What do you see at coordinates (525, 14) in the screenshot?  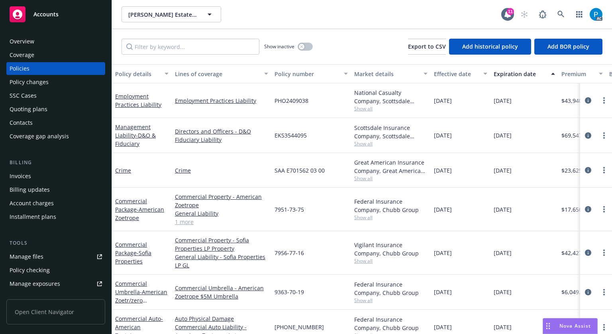 I see `a: Start snowing` at bounding box center [525, 14].